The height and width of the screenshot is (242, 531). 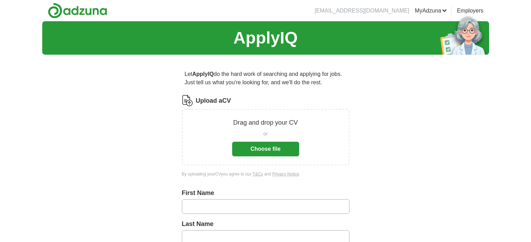 I want to click on strong: ApplyIQ, so click(x=203, y=74).